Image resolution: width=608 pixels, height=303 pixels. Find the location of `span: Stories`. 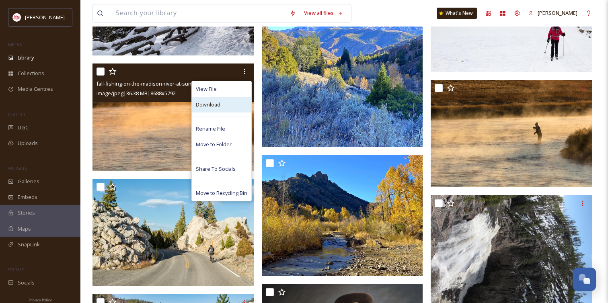

span: Stories is located at coordinates (26, 213).